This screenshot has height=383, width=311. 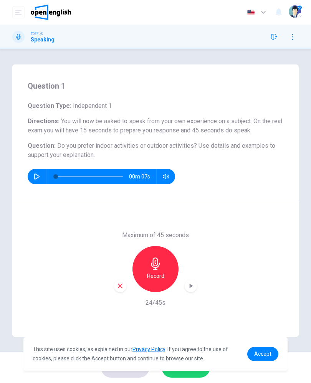 I want to click on h6: Record, so click(x=155, y=276).